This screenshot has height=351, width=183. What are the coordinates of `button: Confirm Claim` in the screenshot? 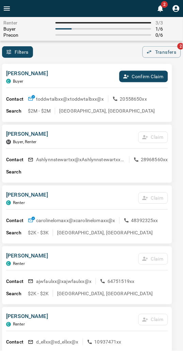 It's located at (144, 77).